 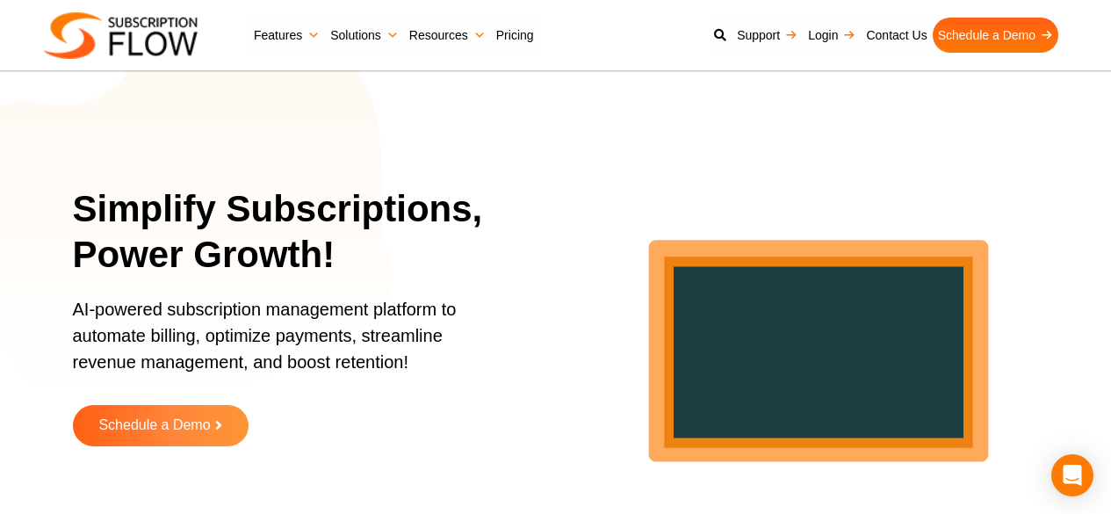 I want to click on a: Solutions, so click(x=364, y=35).